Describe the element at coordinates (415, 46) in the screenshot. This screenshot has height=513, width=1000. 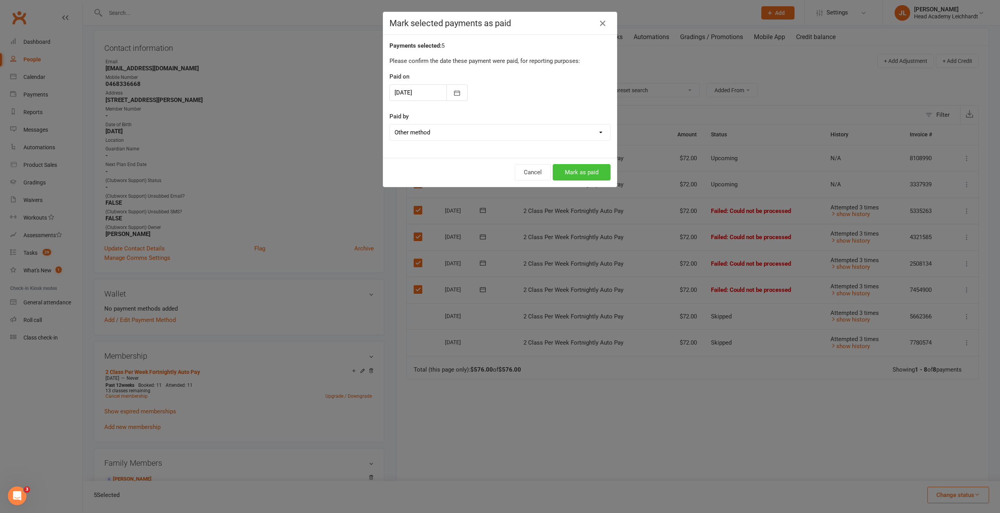
I see `strong: Payments selected:` at that location.